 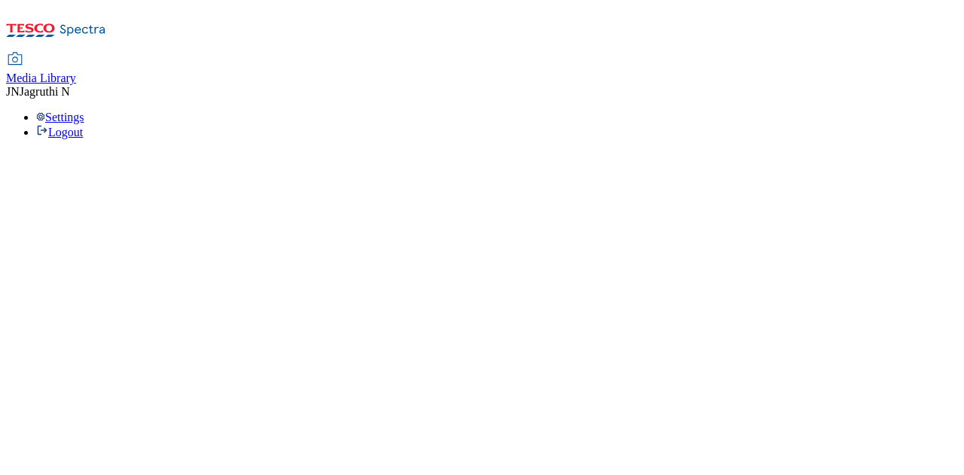 What do you see at coordinates (44, 91) in the screenshot?
I see `span: Jagruthi N` at bounding box center [44, 91].